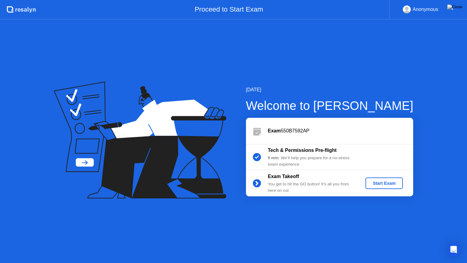 The image size is (467, 263). I want to click on img: Close, so click(455, 7).